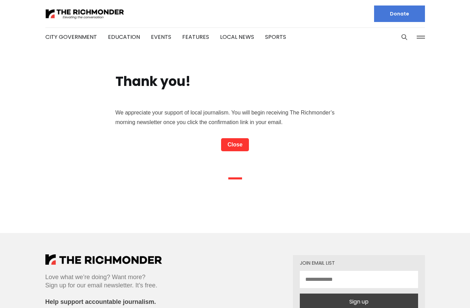 This screenshot has height=308, width=470. Describe the element at coordinates (103, 302) in the screenshot. I see `p: Help support accountable journalism.` at that location.